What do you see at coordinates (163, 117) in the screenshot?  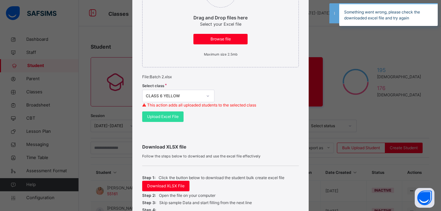 I see `span: Upload Excel File` at bounding box center [163, 117].